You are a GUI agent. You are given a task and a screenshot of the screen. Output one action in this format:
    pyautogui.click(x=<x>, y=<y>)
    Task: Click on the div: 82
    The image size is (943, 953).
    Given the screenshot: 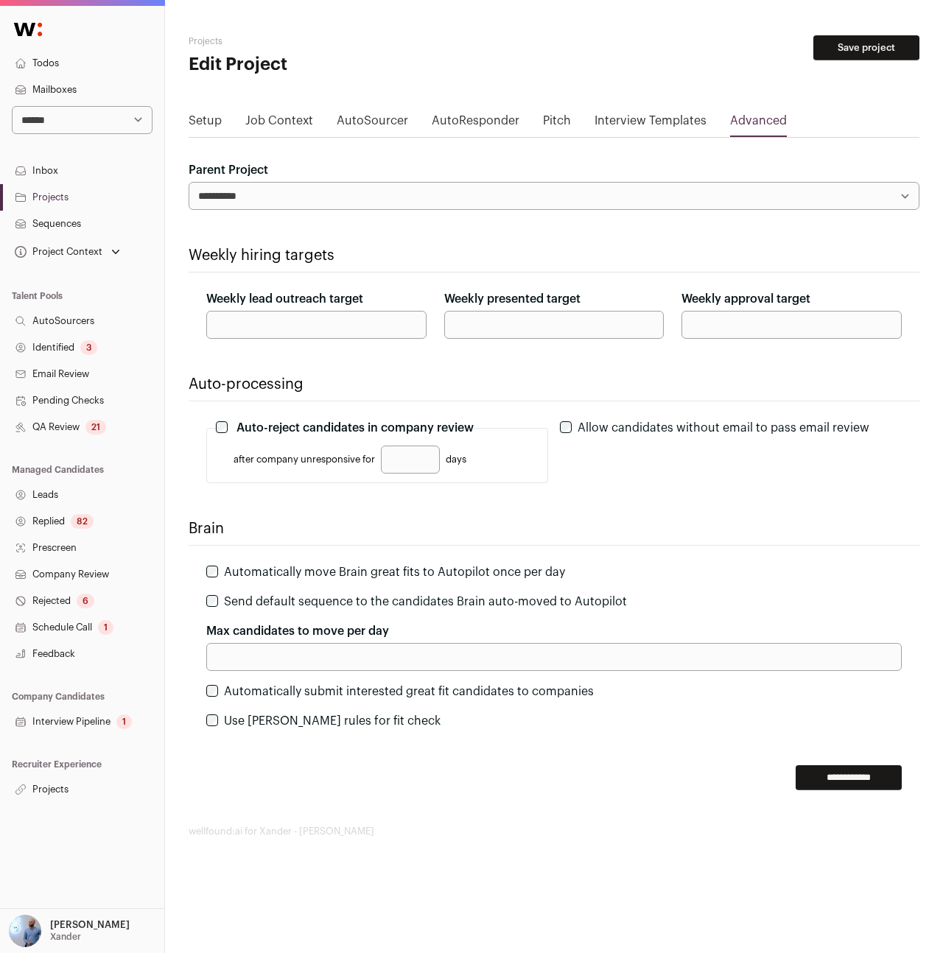 What is the action you would take?
    pyautogui.click(x=82, y=521)
    